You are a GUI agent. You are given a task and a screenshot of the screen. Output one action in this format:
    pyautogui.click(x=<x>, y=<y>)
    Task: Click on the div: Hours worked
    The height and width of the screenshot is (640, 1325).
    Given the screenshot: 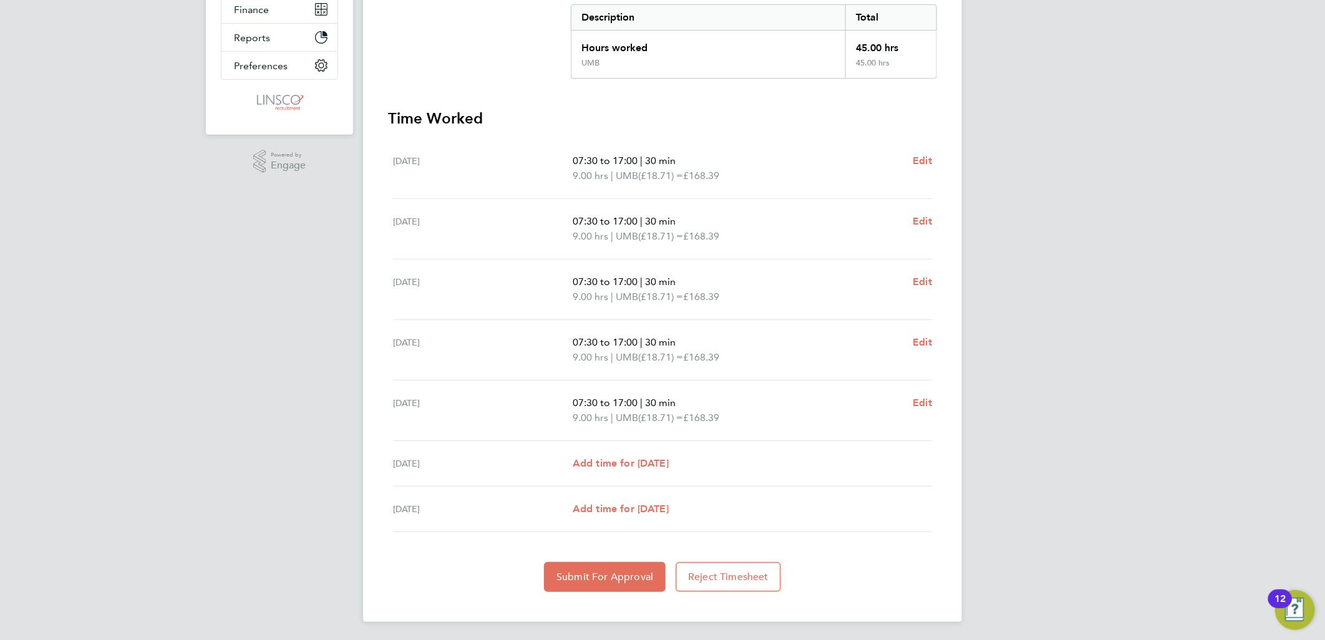 What is the action you would take?
    pyautogui.click(x=708, y=44)
    